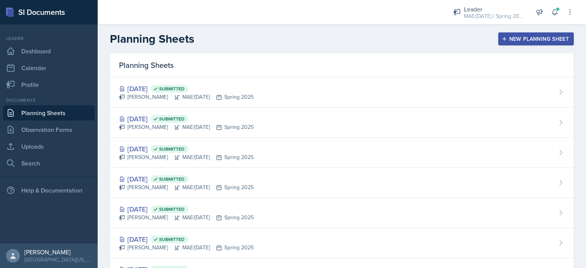 This screenshot has width=586, height=268. What do you see at coordinates (342, 65) in the screenshot?
I see `div: Planning Sheets` at bounding box center [342, 65].